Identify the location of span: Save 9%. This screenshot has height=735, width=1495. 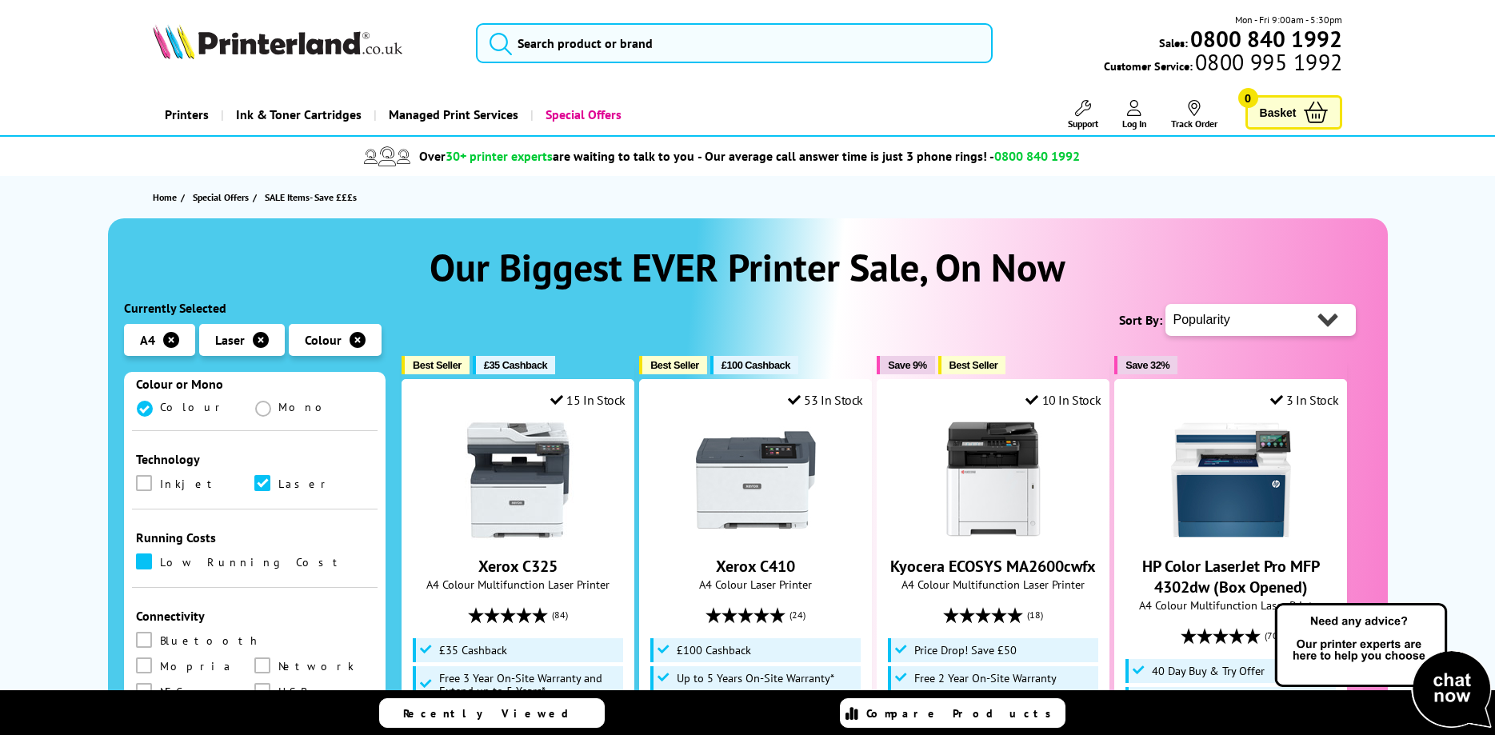
(907, 365).